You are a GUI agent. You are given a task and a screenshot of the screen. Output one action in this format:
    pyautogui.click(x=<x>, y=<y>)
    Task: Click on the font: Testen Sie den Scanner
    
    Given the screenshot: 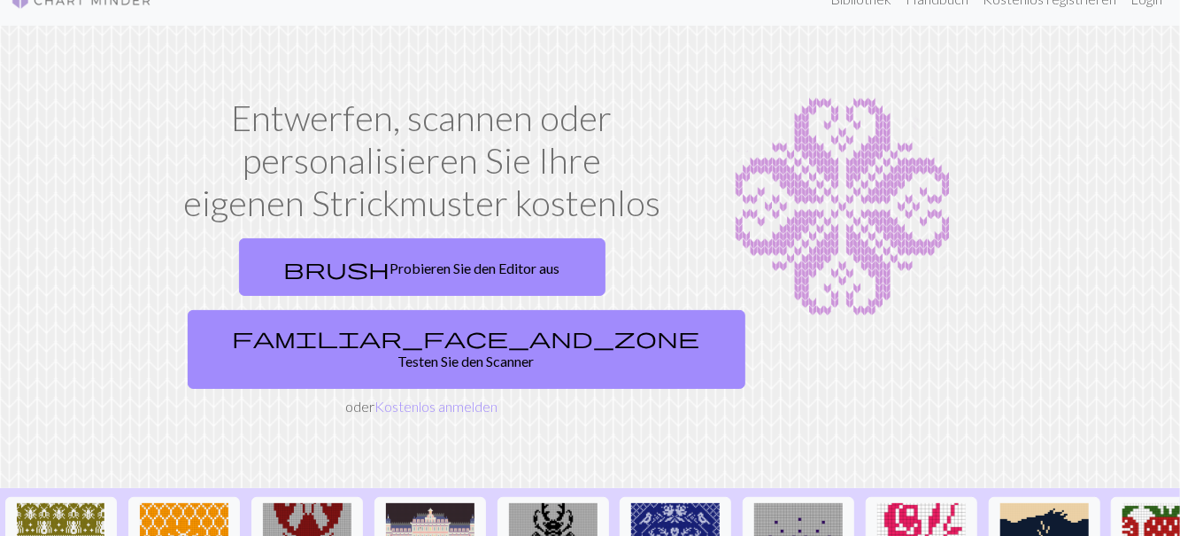 What is the action you would take?
    pyautogui.click(x=467, y=360)
    